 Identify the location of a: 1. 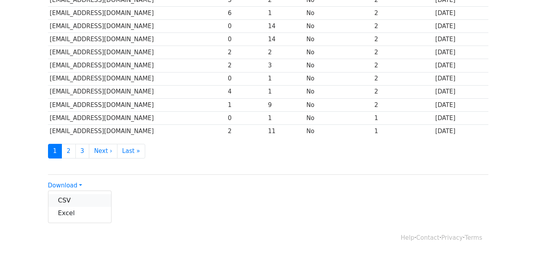
(55, 151).